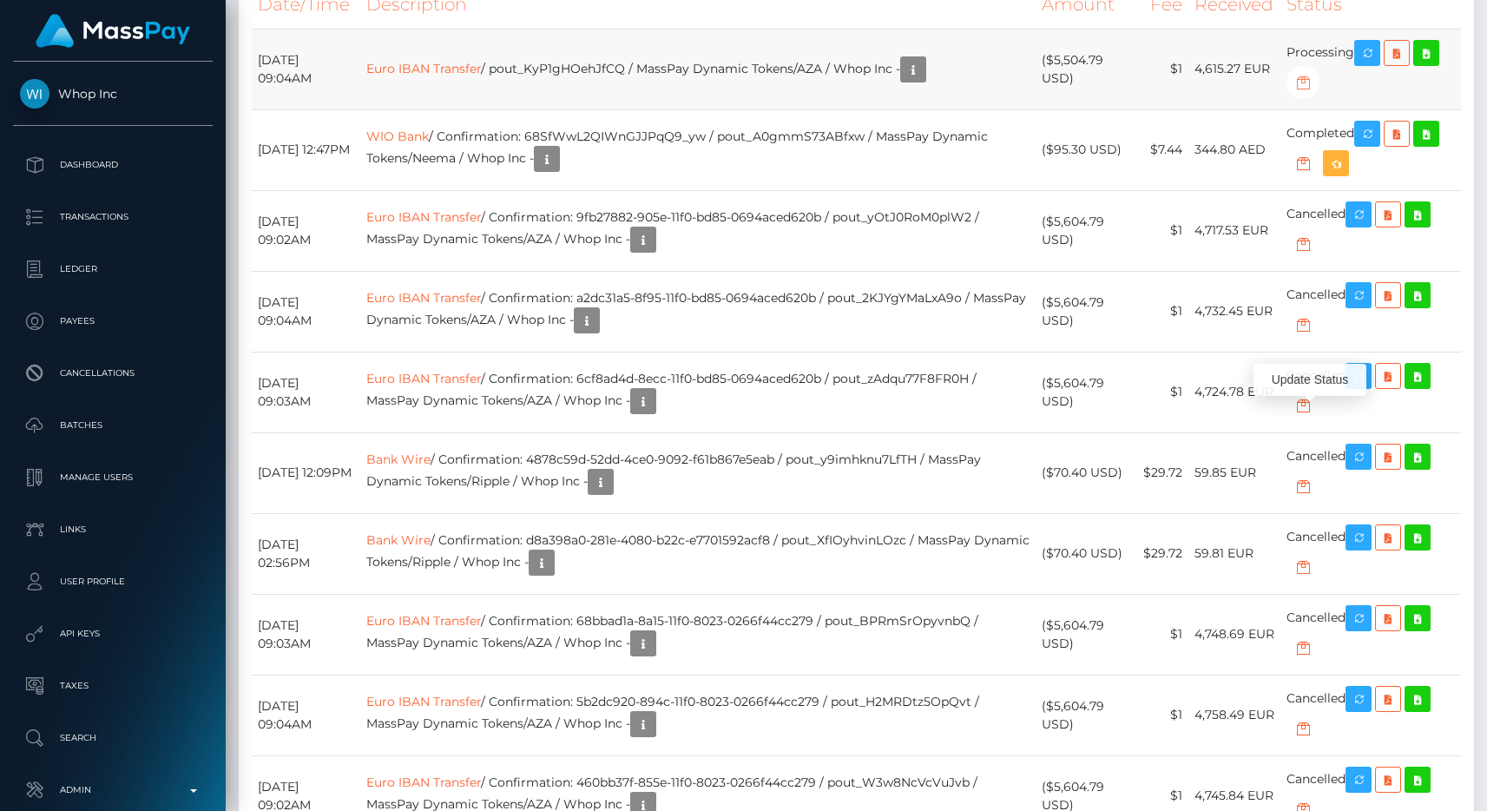 This screenshot has width=1487, height=811. Describe the element at coordinates (1235, 69) in the screenshot. I see `td: 4,615.27 EUR` at that location.